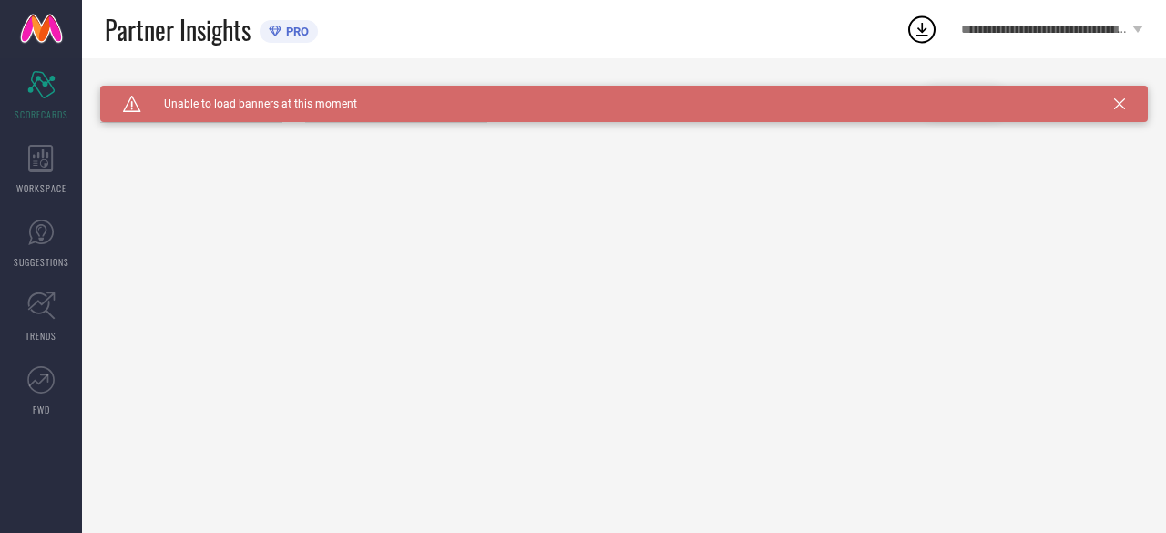 The image size is (1166, 533). What do you see at coordinates (295, 31) in the screenshot?
I see `span: PRO` at bounding box center [295, 31].